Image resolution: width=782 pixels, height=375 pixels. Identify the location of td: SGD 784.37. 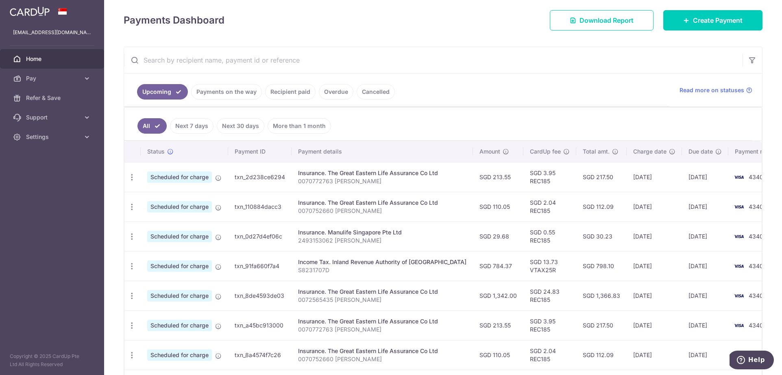
(498, 266).